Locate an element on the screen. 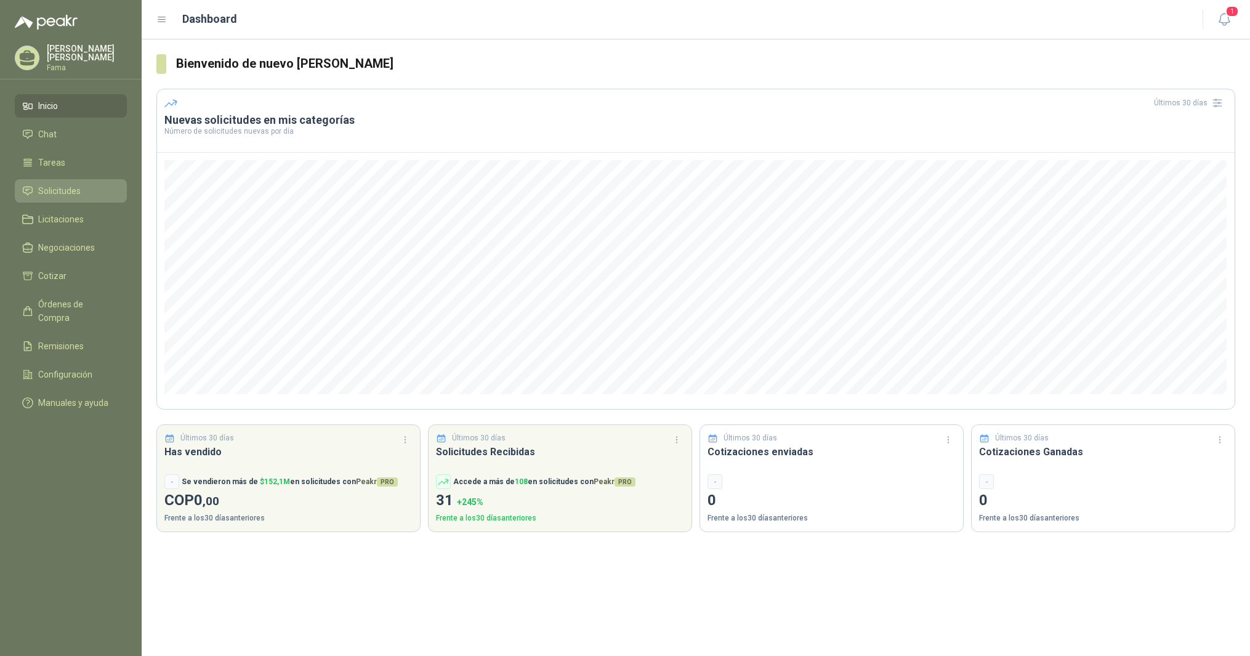  p: 31 is located at coordinates (560, 501).